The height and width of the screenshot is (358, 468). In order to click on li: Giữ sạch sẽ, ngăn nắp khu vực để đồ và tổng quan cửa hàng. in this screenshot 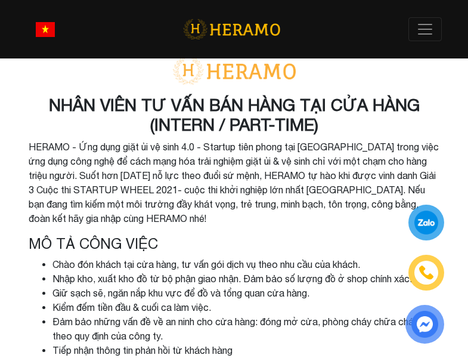, I will do `click(246, 293)`.